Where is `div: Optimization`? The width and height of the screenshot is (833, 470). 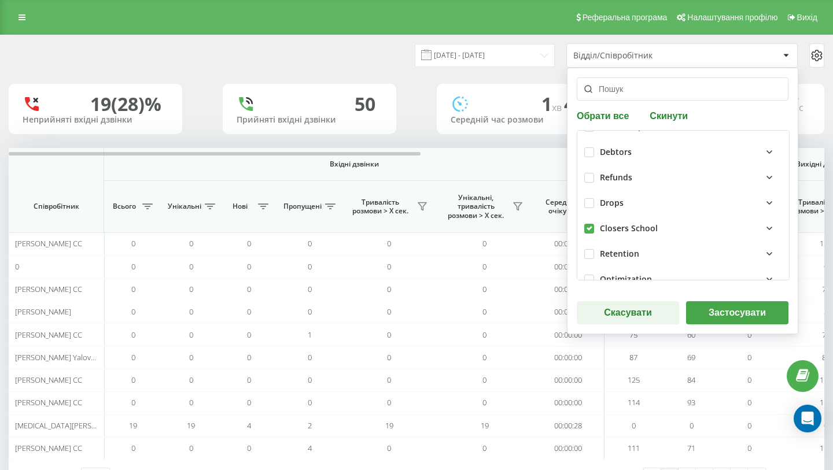 div: Optimization is located at coordinates (626, 279).